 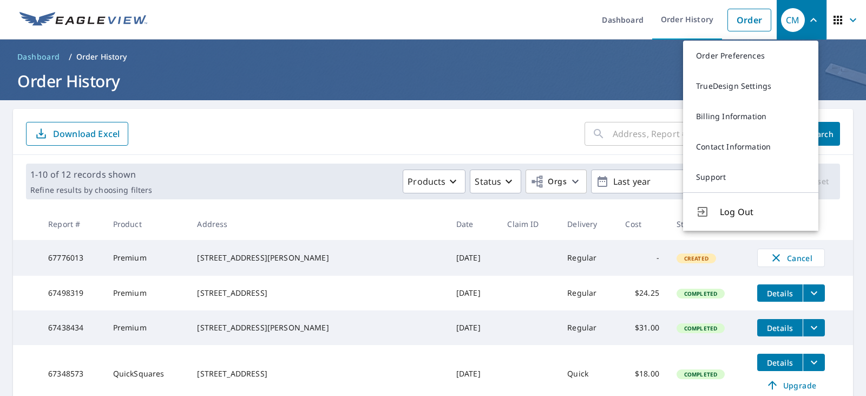 I want to click on span: Orgs, so click(x=548, y=181).